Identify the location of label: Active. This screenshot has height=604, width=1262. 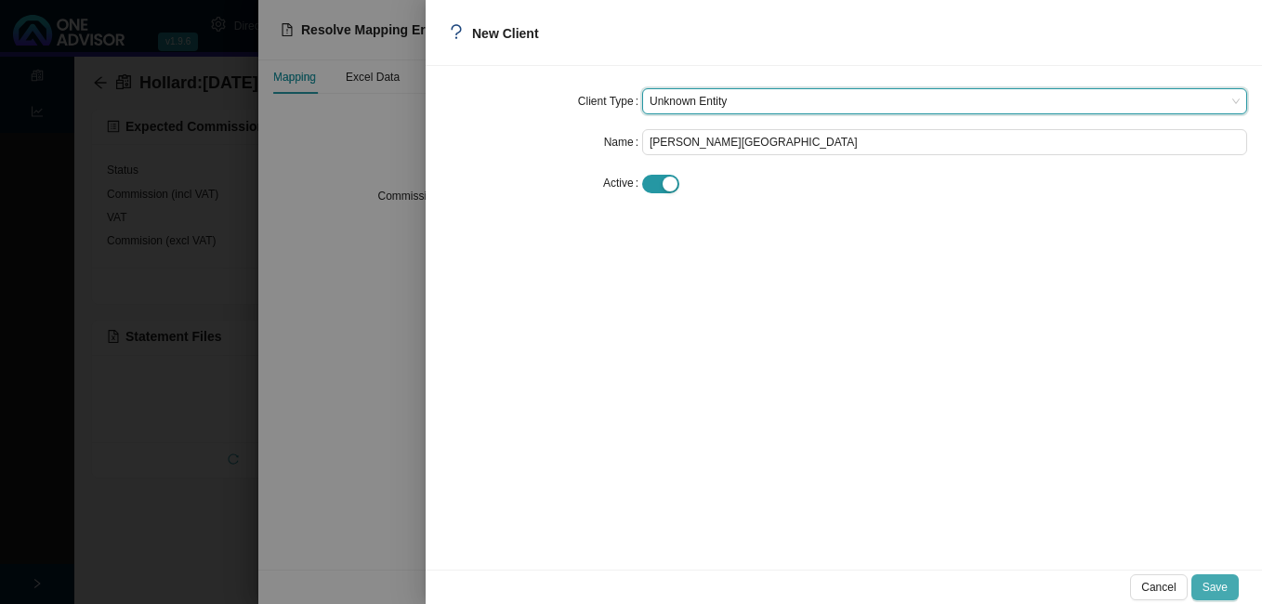
(623, 183).